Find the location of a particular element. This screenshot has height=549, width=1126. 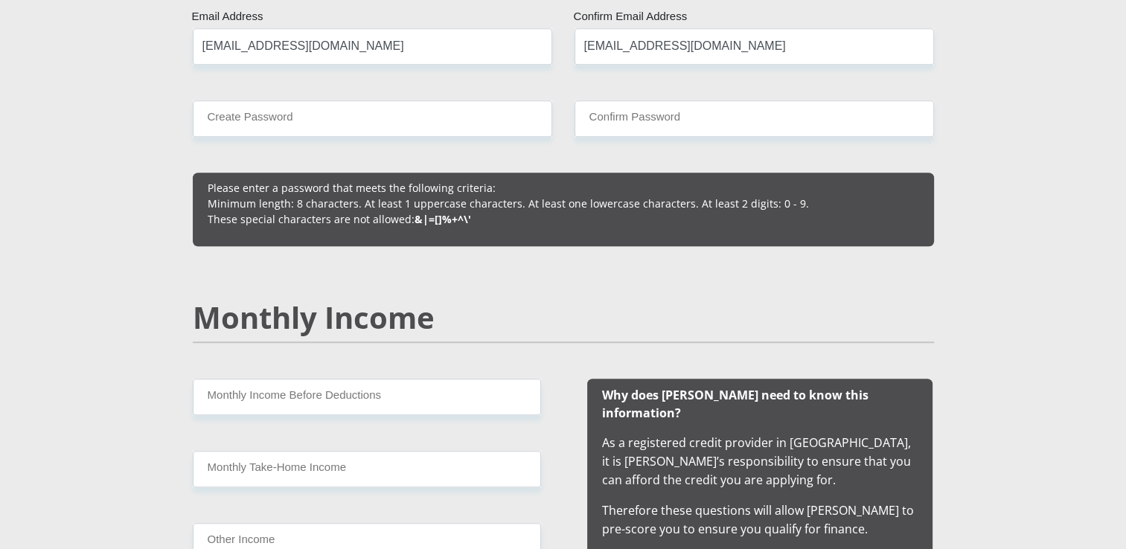

input: Confirm Email Address is located at coordinates (754, 46).